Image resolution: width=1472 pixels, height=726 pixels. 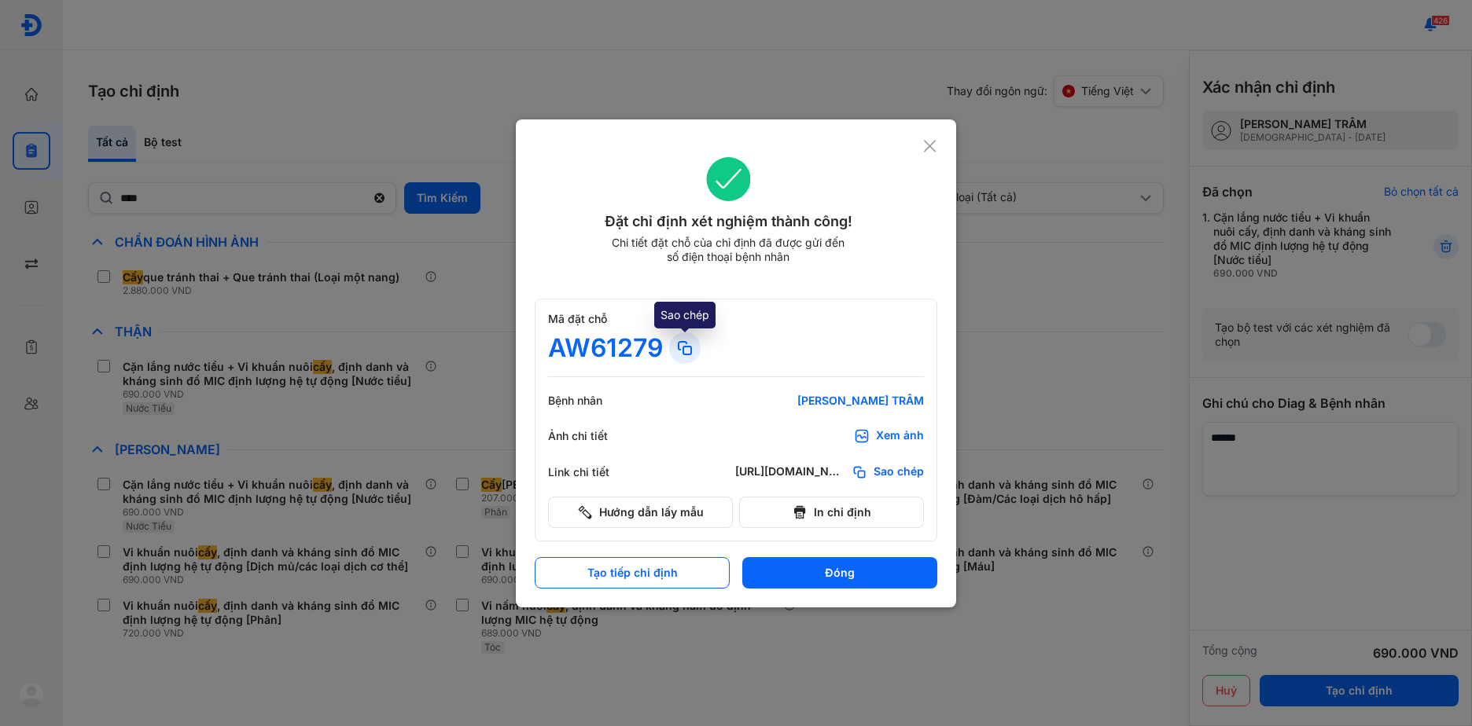 I want to click on button: In chỉ định, so click(x=831, y=513).